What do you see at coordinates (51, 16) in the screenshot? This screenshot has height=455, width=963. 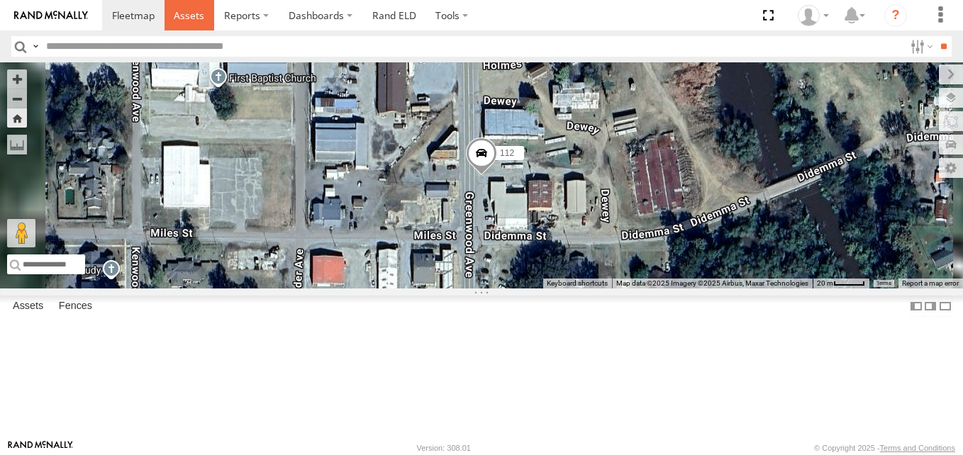 I see `img: rand-logo.svg` at bounding box center [51, 16].